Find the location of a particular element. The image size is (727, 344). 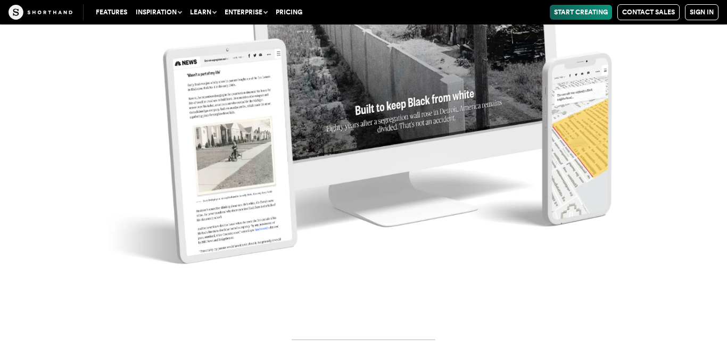

button: Learn is located at coordinates (203, 12).